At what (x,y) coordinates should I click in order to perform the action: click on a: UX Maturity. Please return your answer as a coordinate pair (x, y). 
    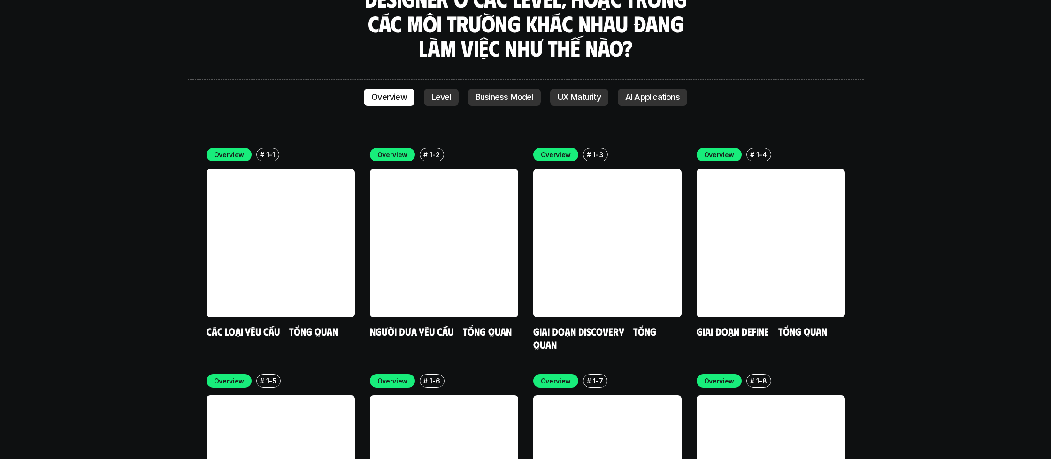
    Looking at the image, I should click on (579, 97).